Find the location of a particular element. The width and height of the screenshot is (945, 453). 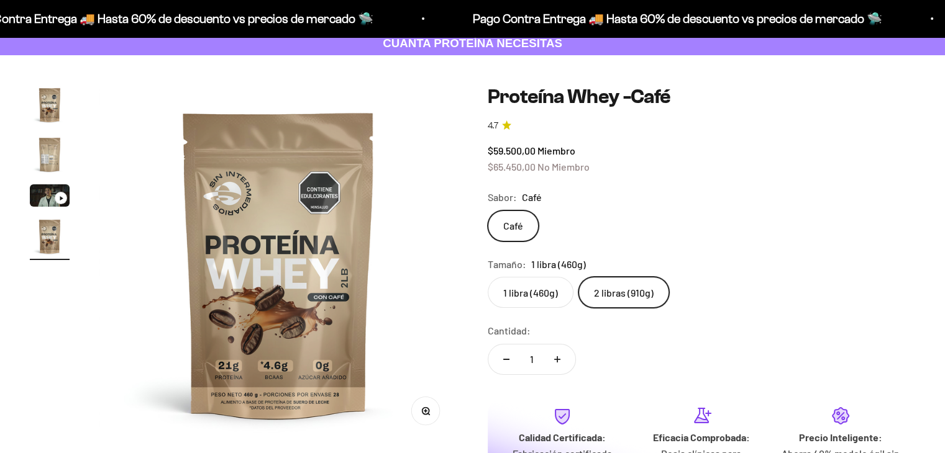

button: Ir al artículo 1 is located at coordinates (50, 107).